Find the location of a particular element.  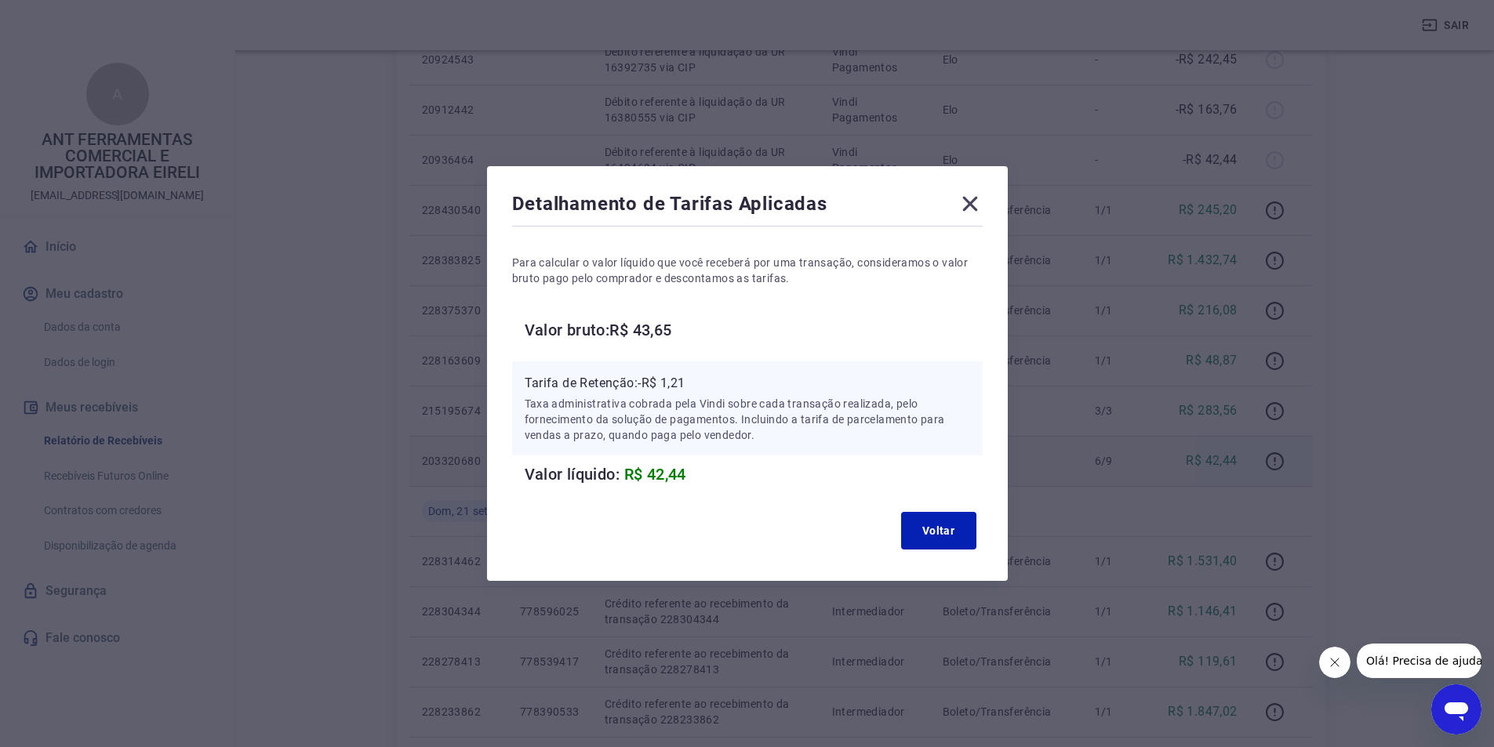

div: Detalhamento de Tarifas Aplicadas is located at coordinates (747, 207).